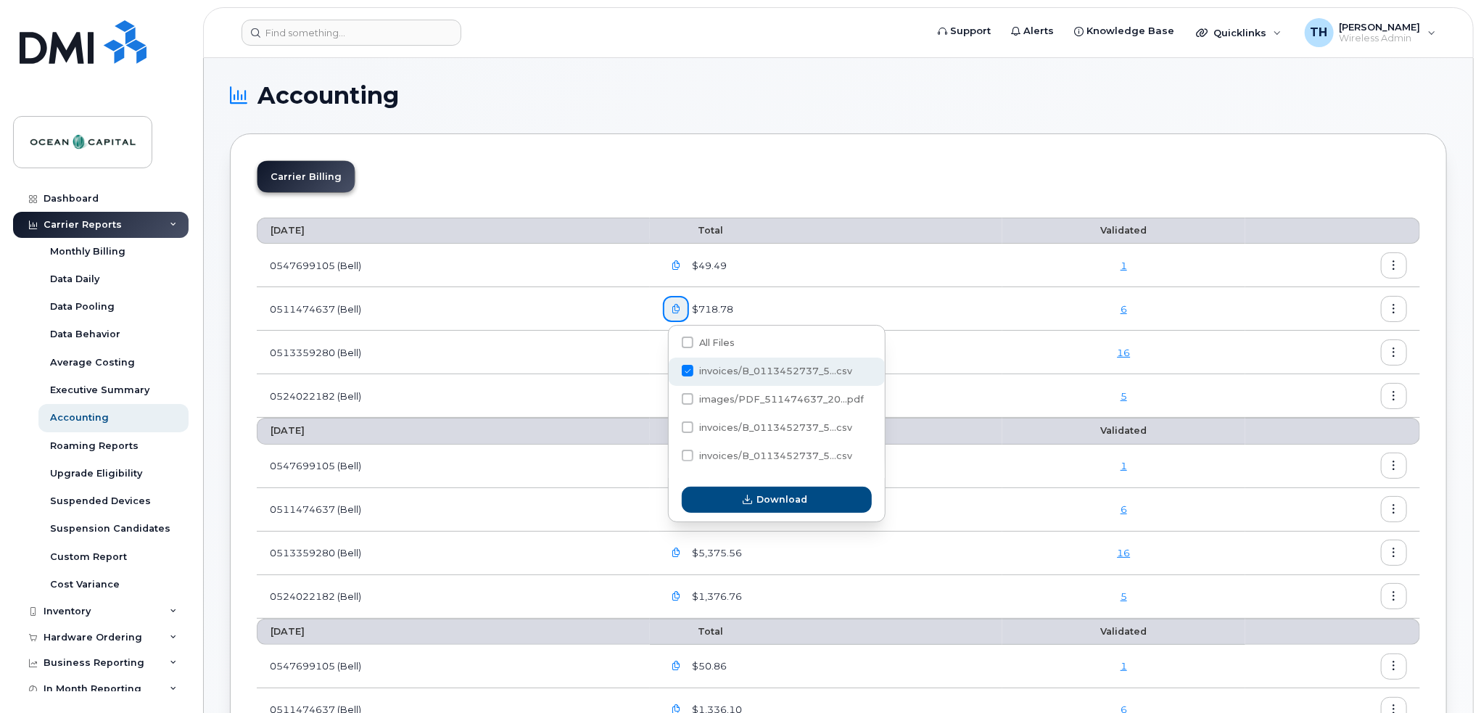 This screenshot has width=1481, height=713. Describe the element at coordinates (772, 401) in the screenshot. I see `span: images/PDF_511474637_206_0000000000.pdf` at that location.